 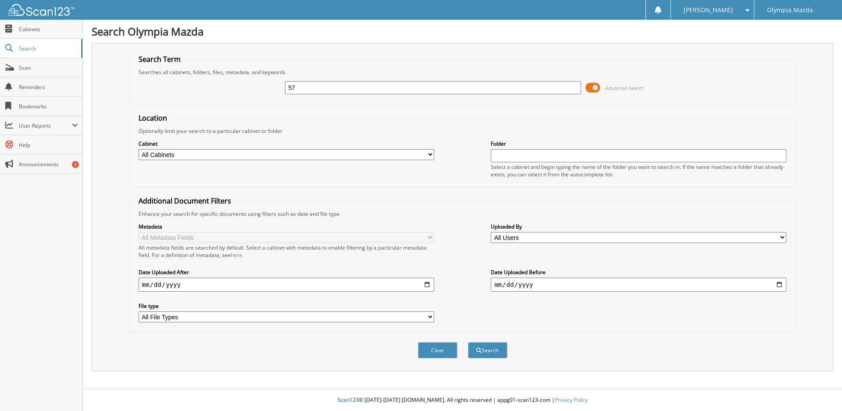 I want to click on span: Cabinets, so click(x=48, y=29).